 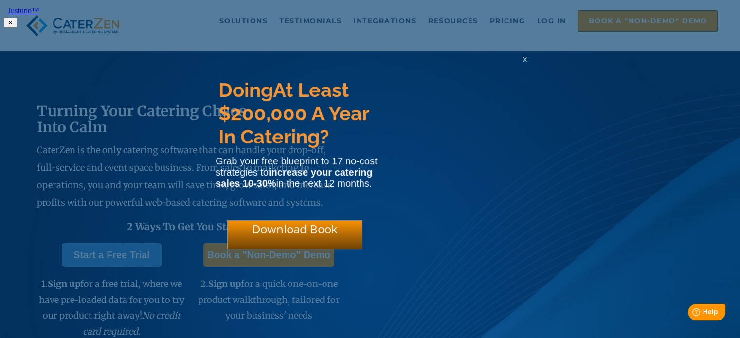 What do you see at coordinates (295, 235) in the screenshot?
I see `div: Download Book` at bounding box center [295, 235].